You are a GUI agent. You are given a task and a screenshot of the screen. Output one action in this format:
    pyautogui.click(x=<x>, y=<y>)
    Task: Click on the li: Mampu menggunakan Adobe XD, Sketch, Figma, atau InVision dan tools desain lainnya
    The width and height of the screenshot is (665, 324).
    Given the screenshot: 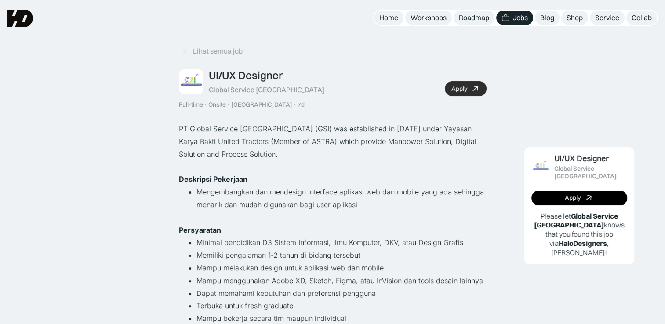 What is the action you would take?
    pyautogui.click(x=341, y=281)
    